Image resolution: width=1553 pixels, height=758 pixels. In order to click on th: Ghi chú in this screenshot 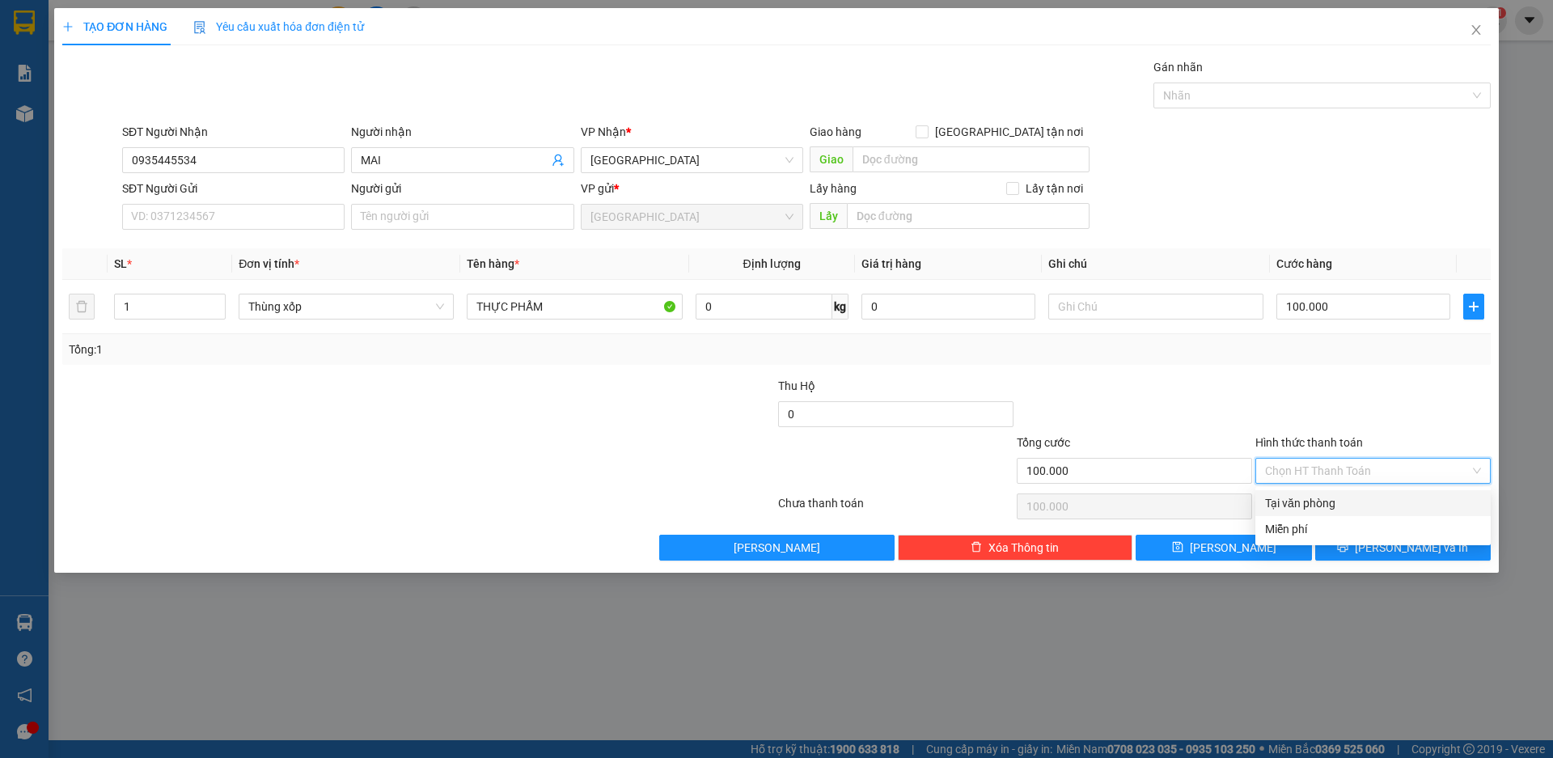, I will do `click(1156, 264)`.